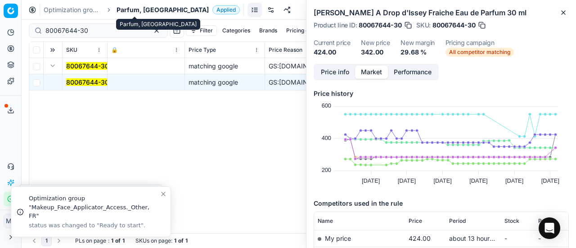 Image resolution: width=576 pixels, height=248 pixels. I want to click on span: Stock, so click(512, 221).